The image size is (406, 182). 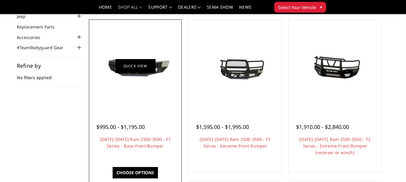 What do you see at coordinates (190, 9) in the screenshot?
I see `a: Dealers` at bounding box center [190, 9].